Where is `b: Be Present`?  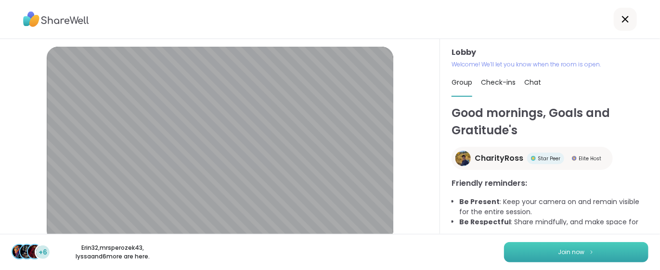 b: Be Present is located at coordinates (480, 202).